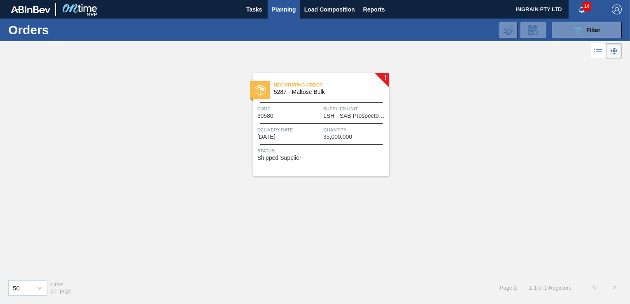 Image resolution: width=630 pixels, height=304 pixels. Describe the element at coordinates (617, 9) in the screenshot. I see `img: Logout` at that location.